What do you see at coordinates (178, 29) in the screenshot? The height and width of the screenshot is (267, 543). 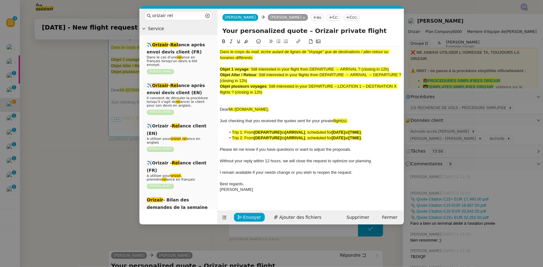 I see `div: Service` at bounding box center [178, 29].